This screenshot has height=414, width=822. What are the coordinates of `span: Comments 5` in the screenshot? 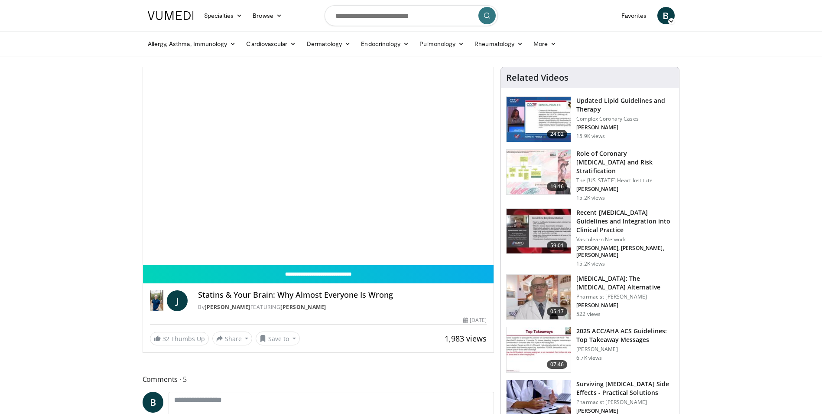 It's located at (319, 379).